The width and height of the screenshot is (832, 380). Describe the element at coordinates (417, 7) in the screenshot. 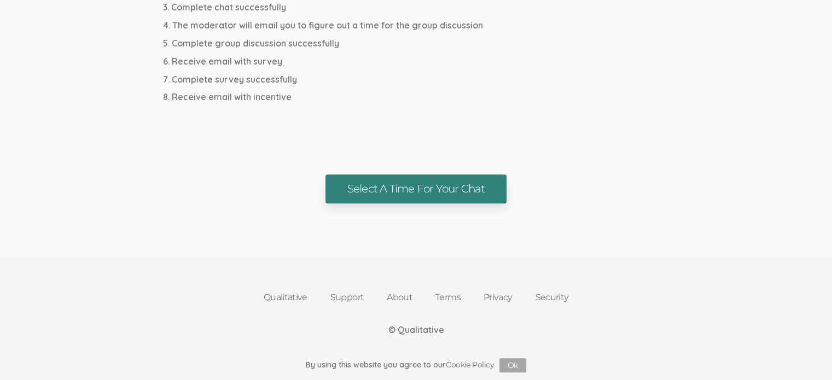

I see `li: Complete chat successfully` at that location.